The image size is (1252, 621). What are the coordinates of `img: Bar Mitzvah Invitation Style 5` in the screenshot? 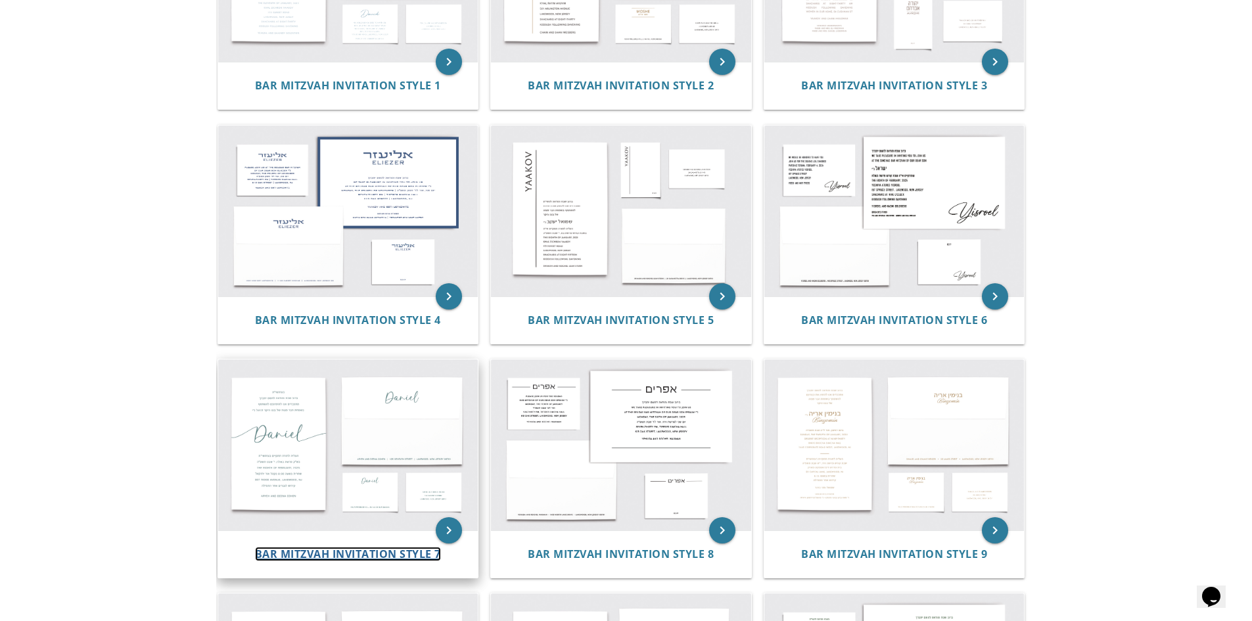 It's located at (621, 211).